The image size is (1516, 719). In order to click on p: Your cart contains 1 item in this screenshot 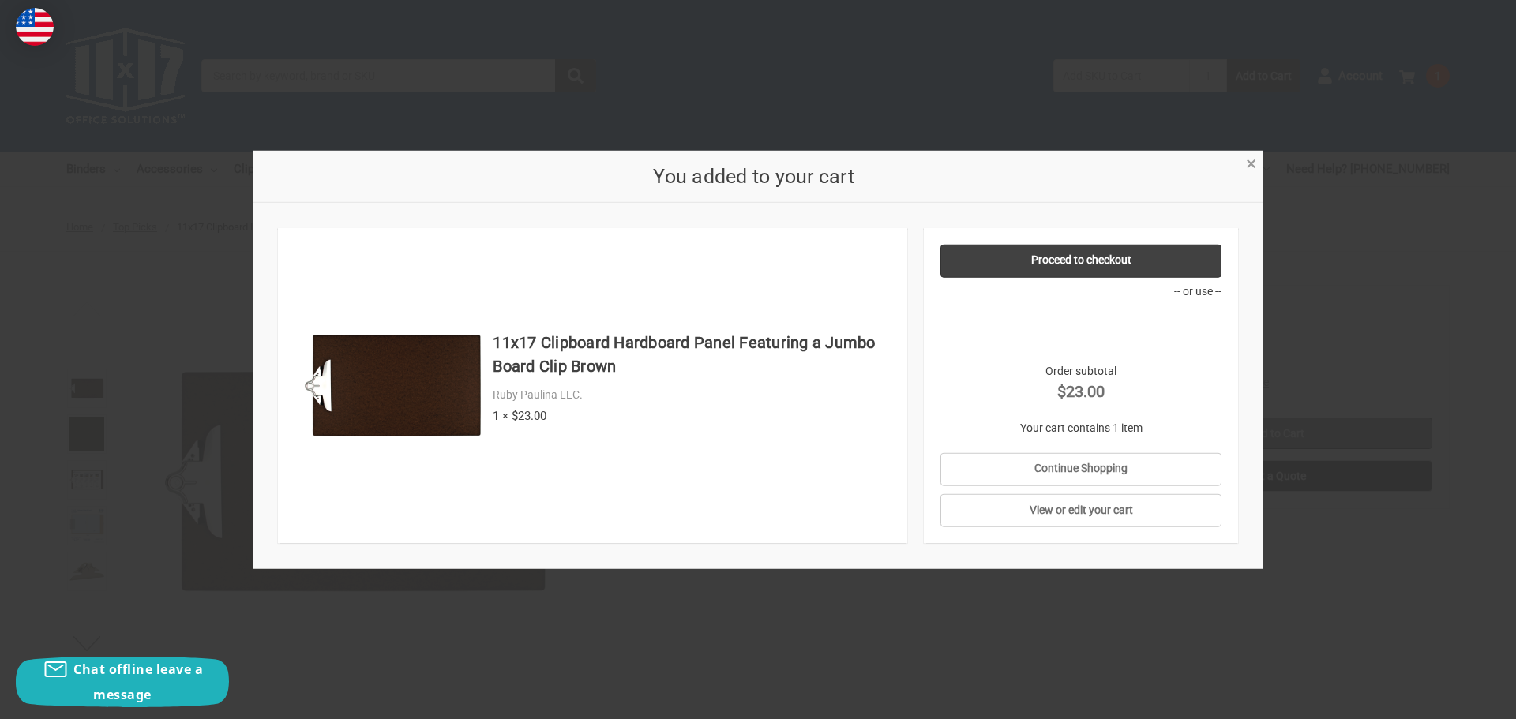, I will do `click(1081, 427)`.